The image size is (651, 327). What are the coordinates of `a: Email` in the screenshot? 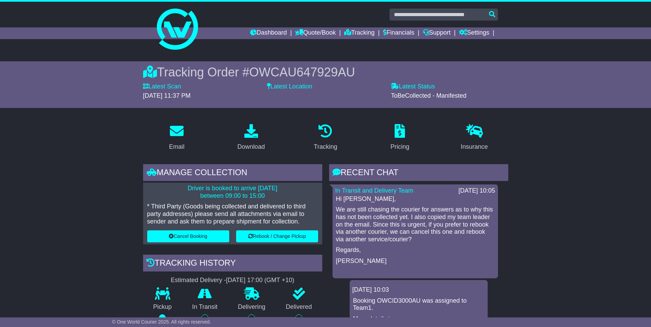 It's located at (176, 138).